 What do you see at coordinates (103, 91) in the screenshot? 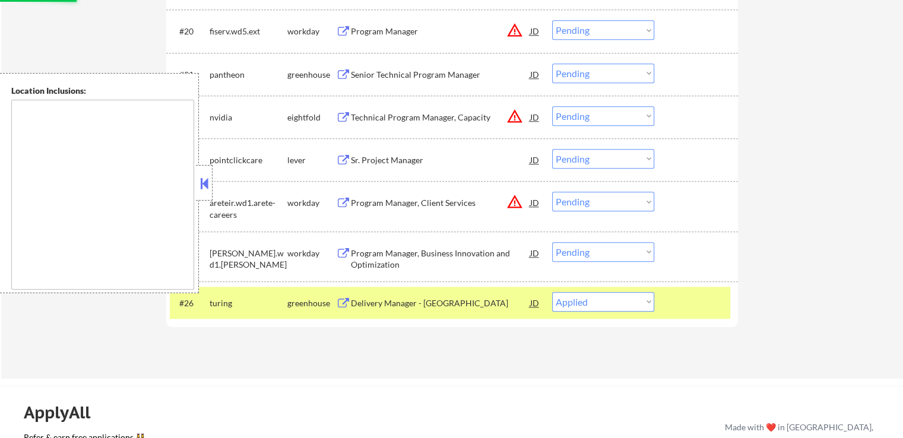
I see `div: Location Inclusions:` at bounding box center [103, 91].